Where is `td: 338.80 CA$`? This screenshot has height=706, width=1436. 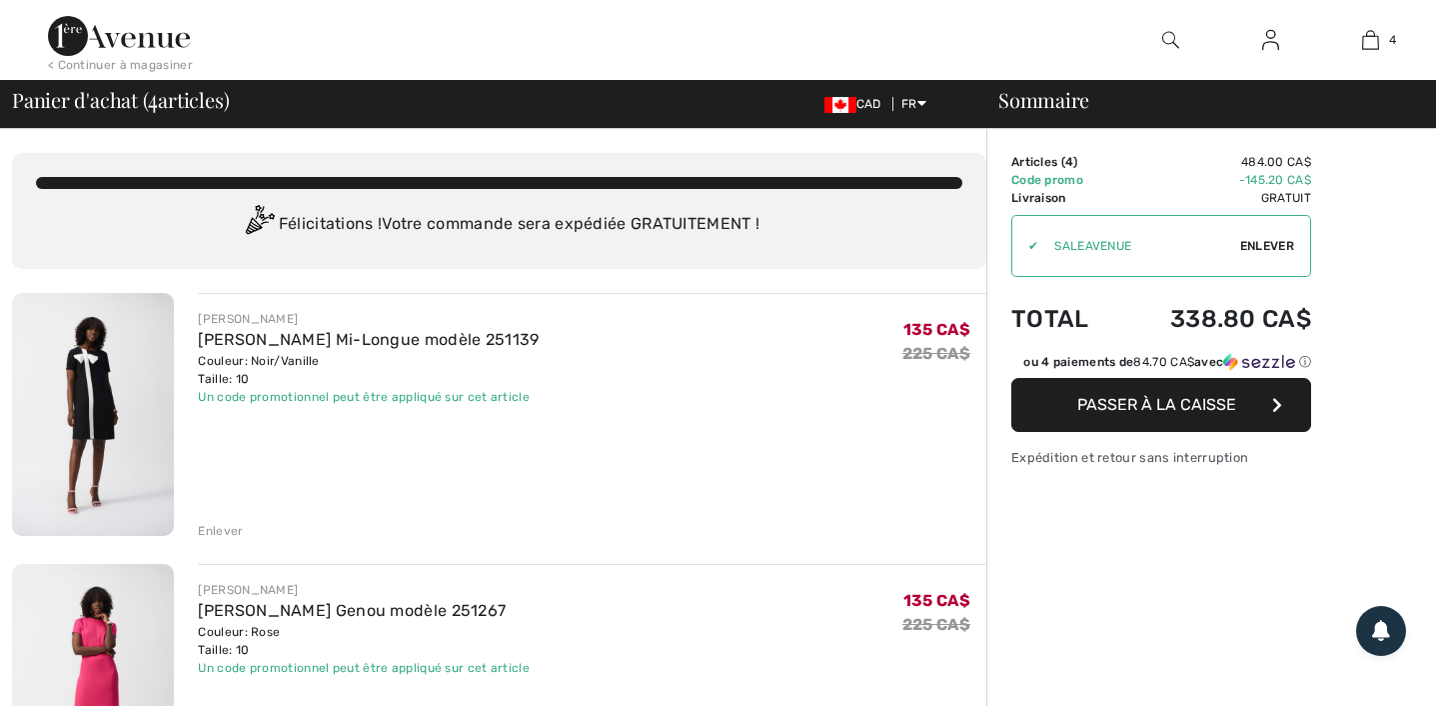
td: 338.80 CA$ is located at coordinates (1214, 319).